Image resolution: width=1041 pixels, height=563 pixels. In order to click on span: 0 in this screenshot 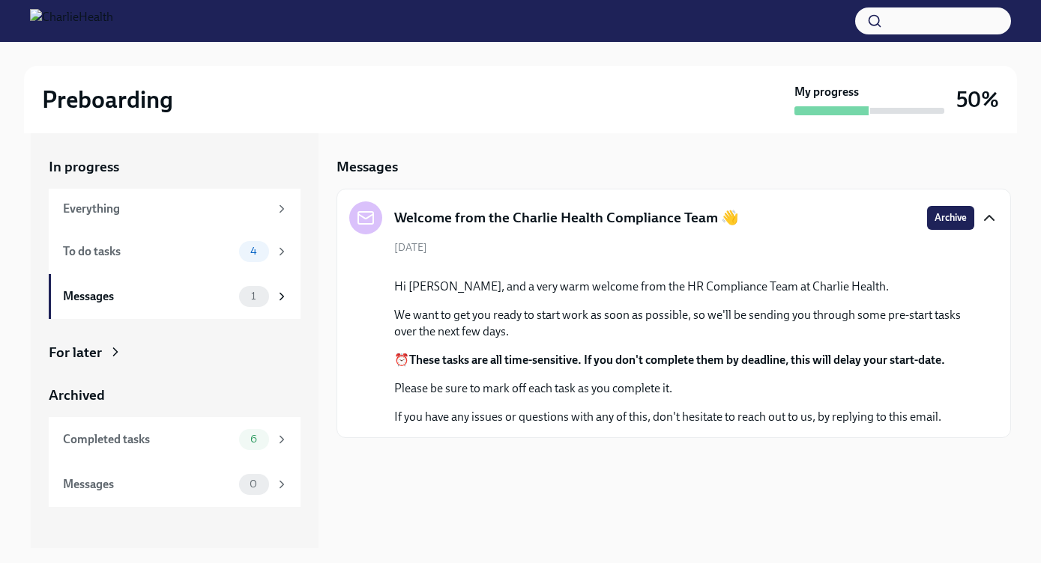, I will do `click(253, 484)`.